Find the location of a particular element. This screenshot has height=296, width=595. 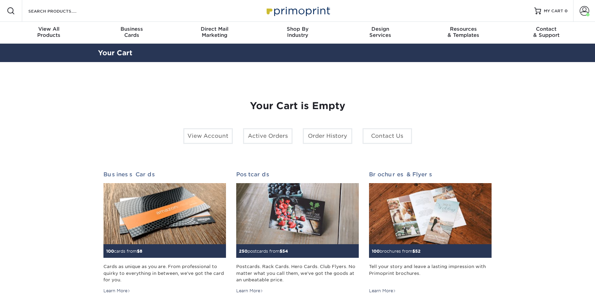

a: Shop ByIndustry is located at coordinates (297, 33).